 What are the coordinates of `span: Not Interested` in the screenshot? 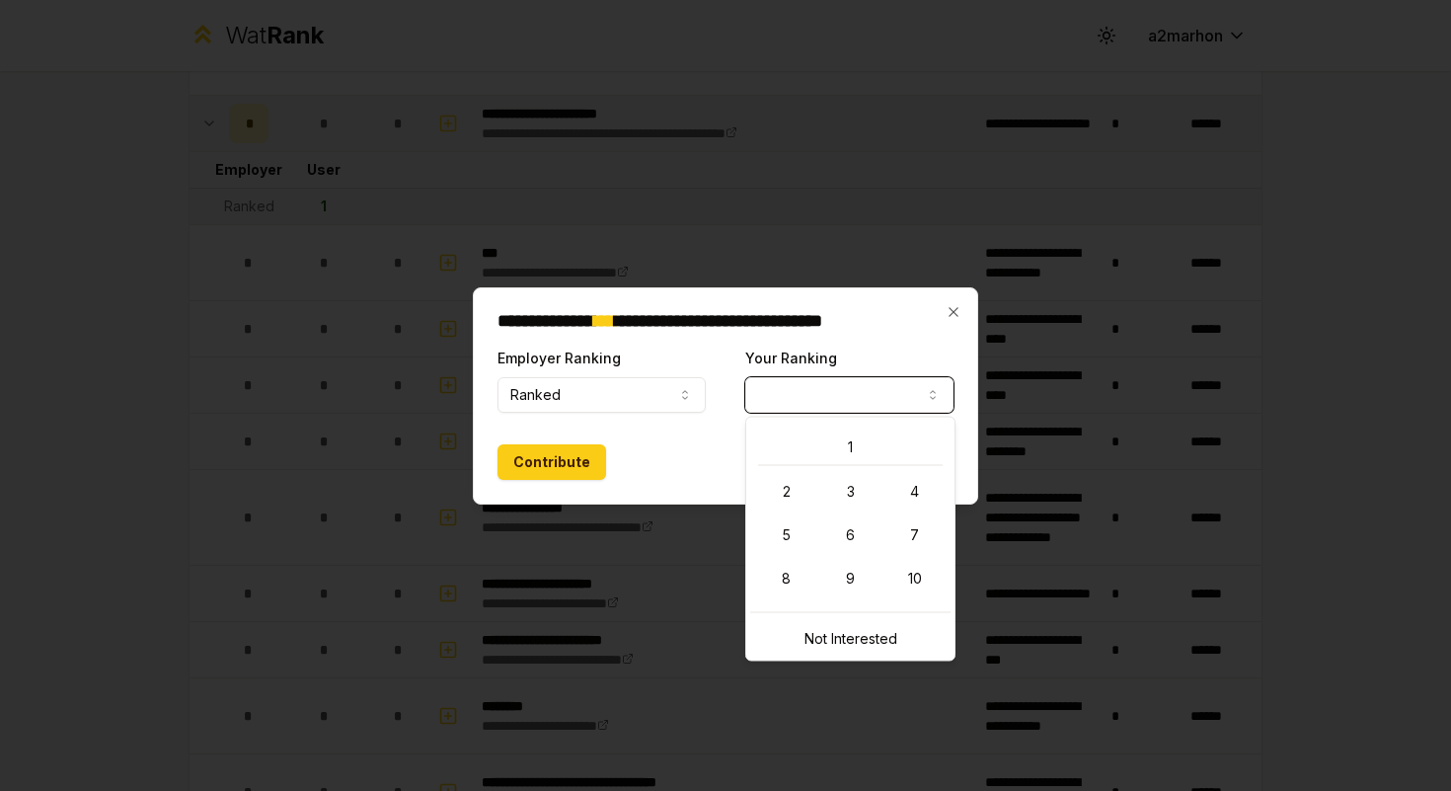 It's located at (851, 639).